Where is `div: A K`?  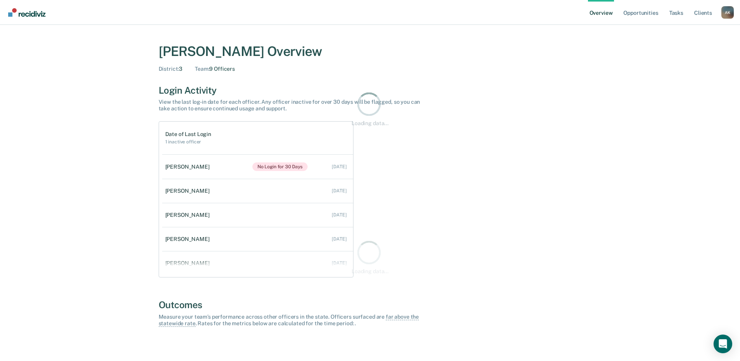
div: A K is located at coordinates (727, 12).